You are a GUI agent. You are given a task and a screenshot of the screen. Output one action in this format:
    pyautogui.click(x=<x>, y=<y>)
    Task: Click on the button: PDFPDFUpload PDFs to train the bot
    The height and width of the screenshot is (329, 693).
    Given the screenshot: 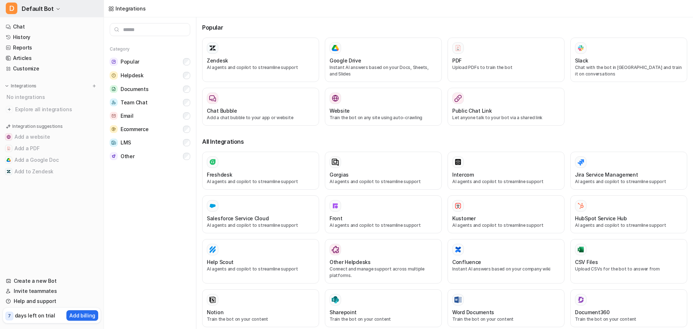 What is the action you would take?
    pyautogui.click(x=506, y=60)
    